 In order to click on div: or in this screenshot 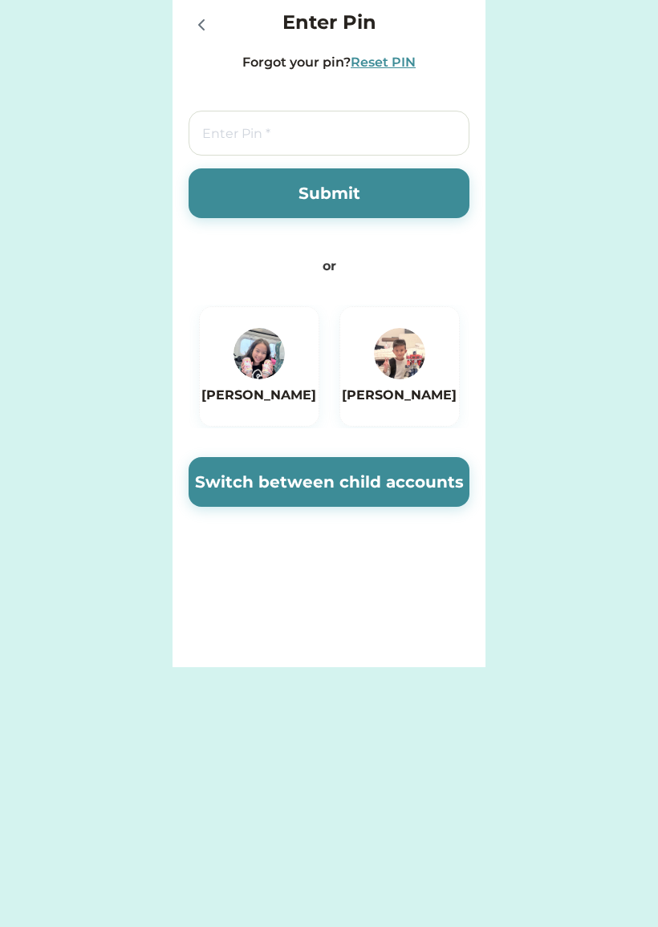, I will do `click(329, 266)`.